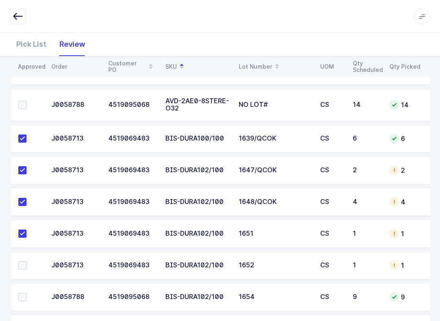 The width and height of the screenshot is (440, 321). What do you see at coordinates (331, 67) in the screenshot?
I see `div: UOM` at bounding box center [331, 67].